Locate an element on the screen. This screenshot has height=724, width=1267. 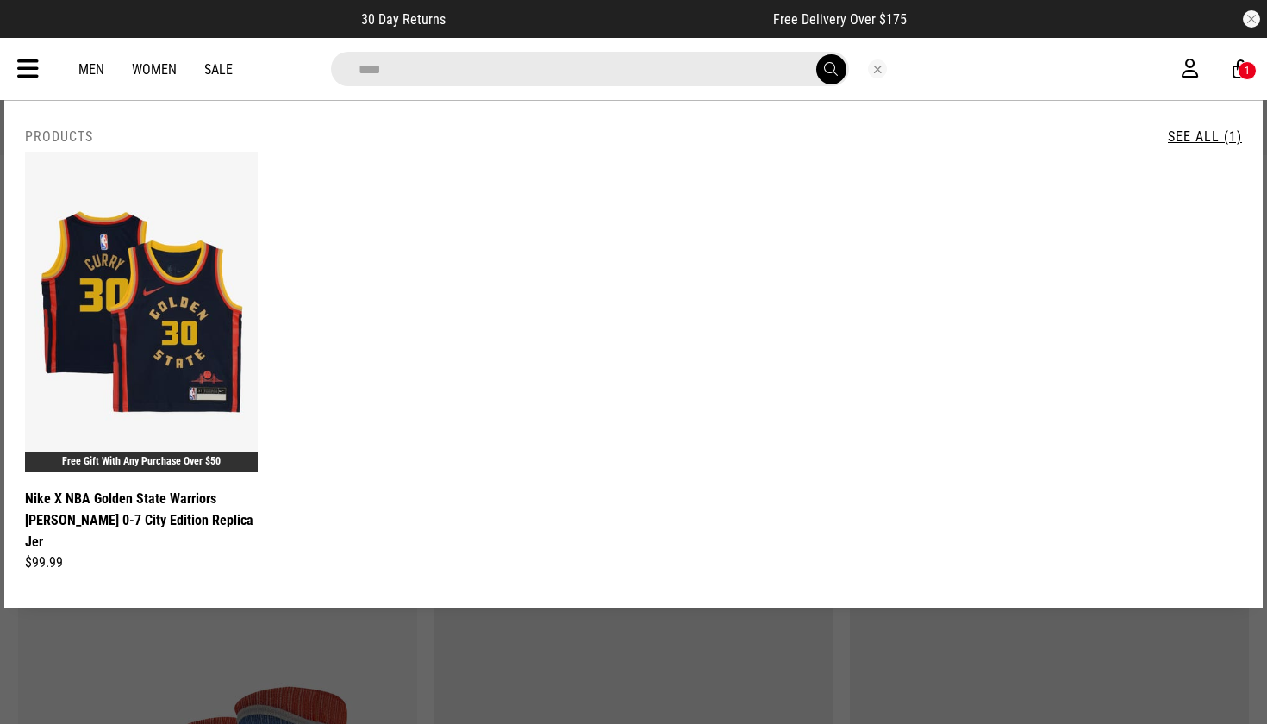
span: Free Delivery Over $175 is located at coordinates (839, 19).